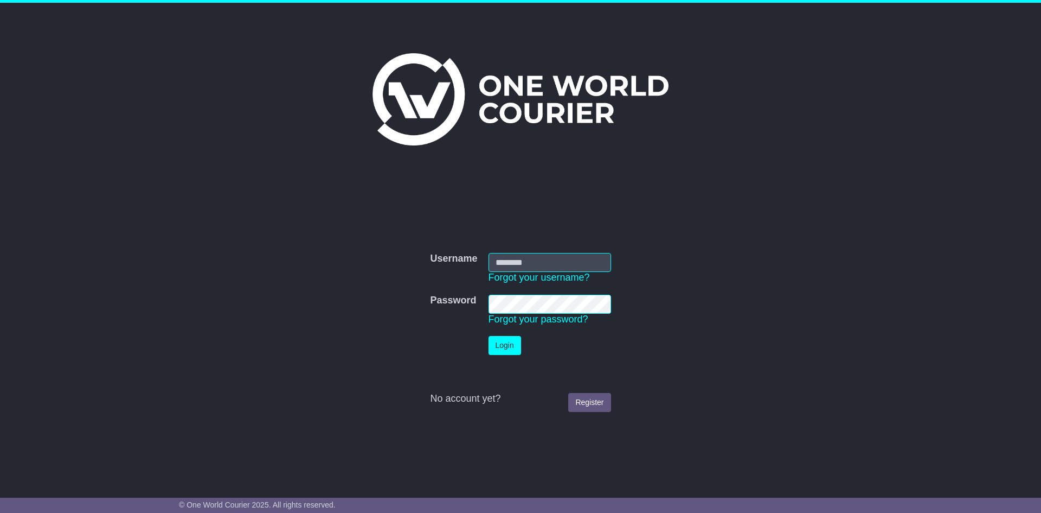  Describe the element at coordinates (453, 259) in the screenshot. I see `label: Username` at that location.